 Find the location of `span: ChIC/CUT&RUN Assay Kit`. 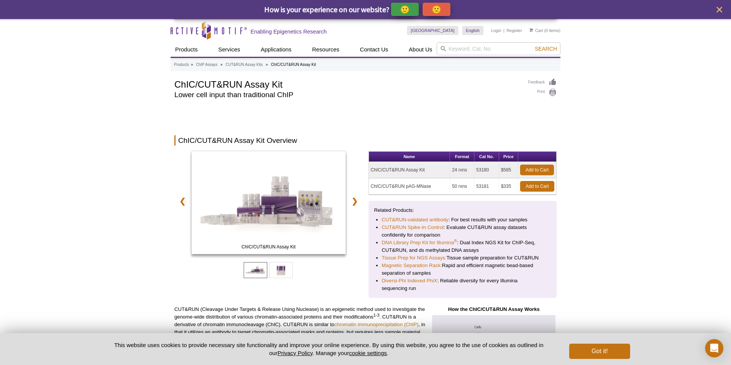

span: ChIC/CUT&RUN Assay Kit is located at coordinates (268, 247).